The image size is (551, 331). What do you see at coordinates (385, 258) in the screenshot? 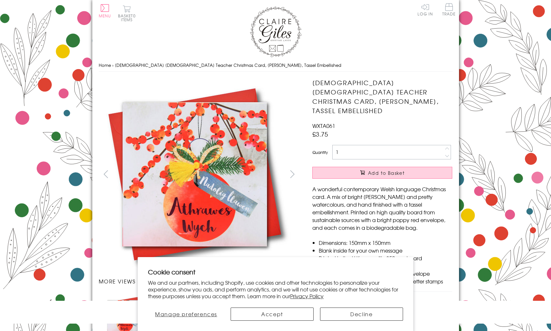
I see `li: Printed in the U.K on quality 350gsm board` at bounding box center [385, 258].